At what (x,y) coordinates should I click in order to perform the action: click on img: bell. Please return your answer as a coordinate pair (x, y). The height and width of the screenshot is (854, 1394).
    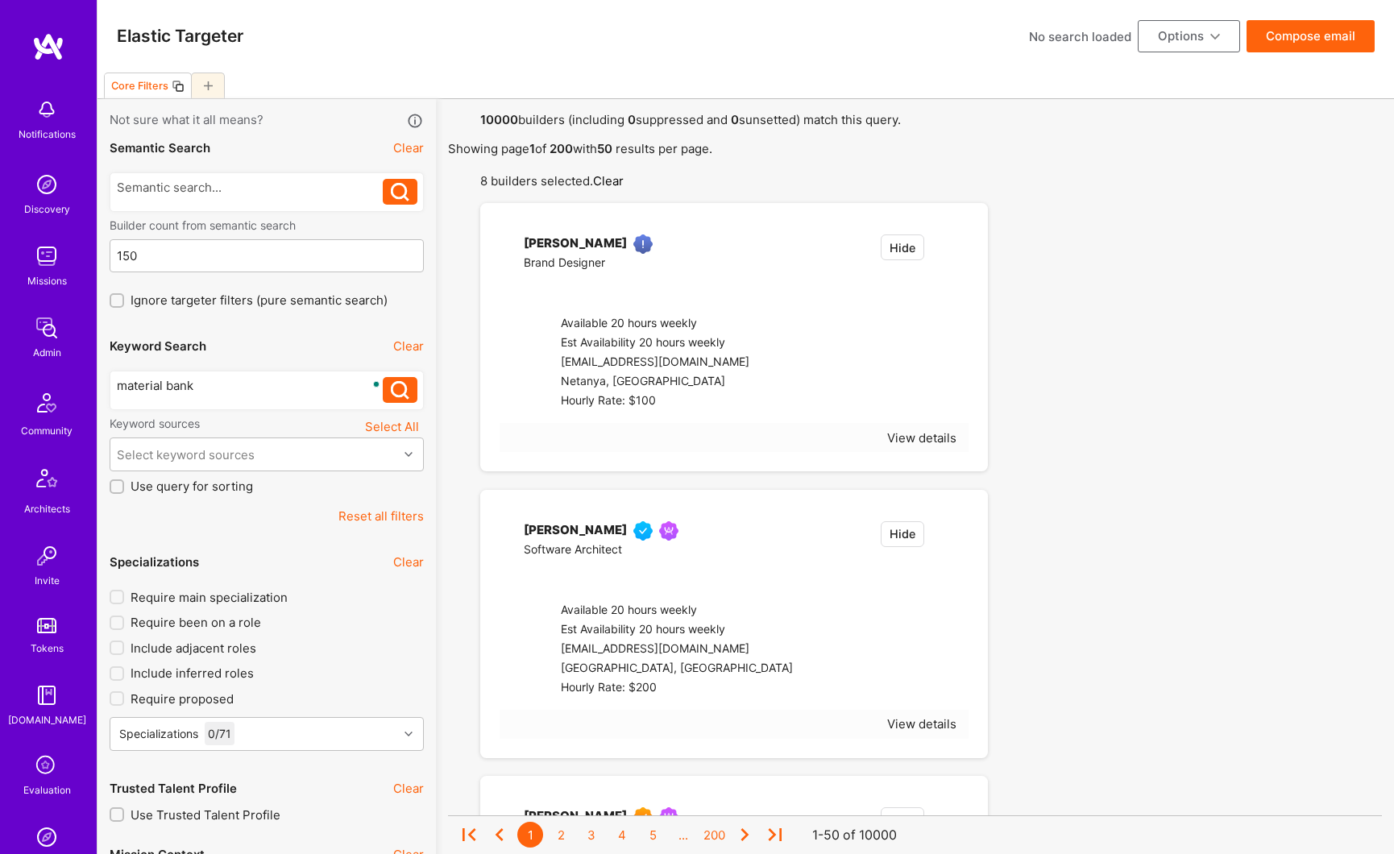
    Looking at the image, I should click on (47, 110).